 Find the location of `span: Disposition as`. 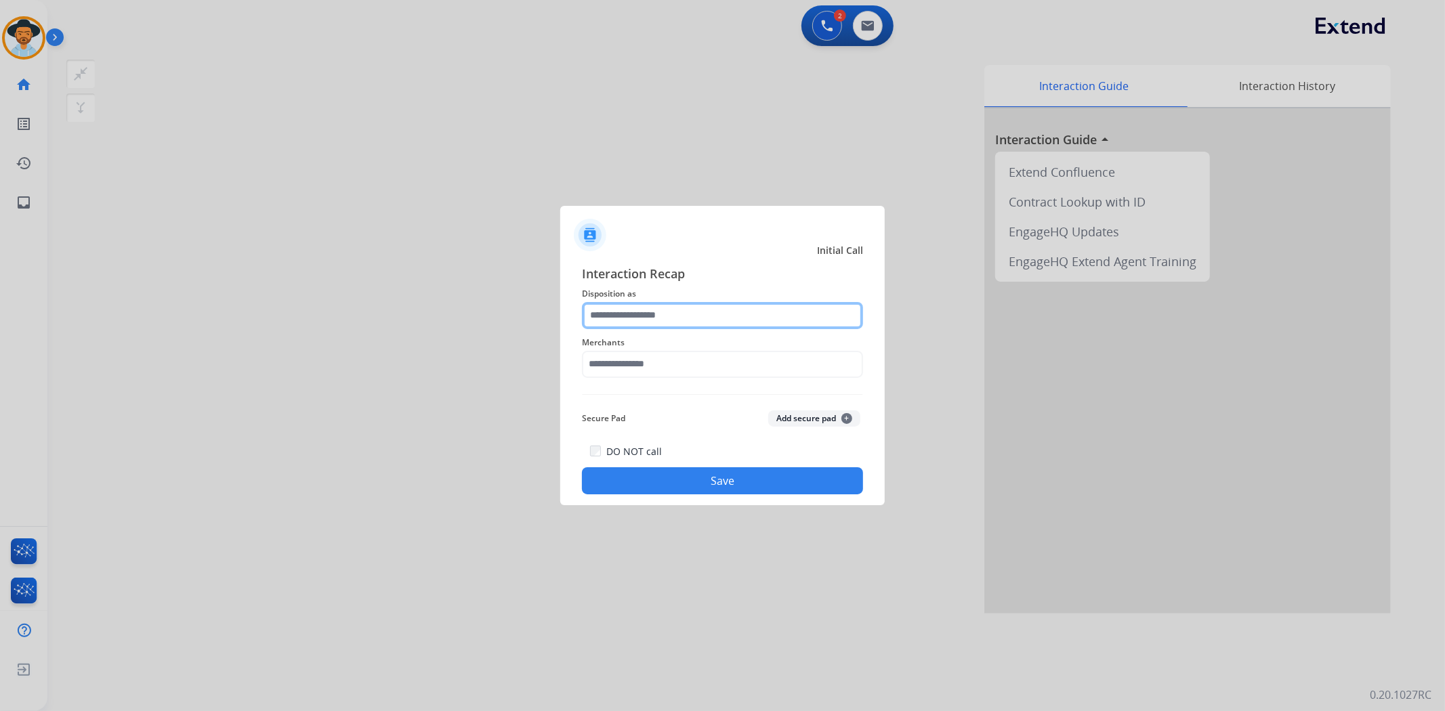

span: Disposition as is located at coordinates (722, 294).